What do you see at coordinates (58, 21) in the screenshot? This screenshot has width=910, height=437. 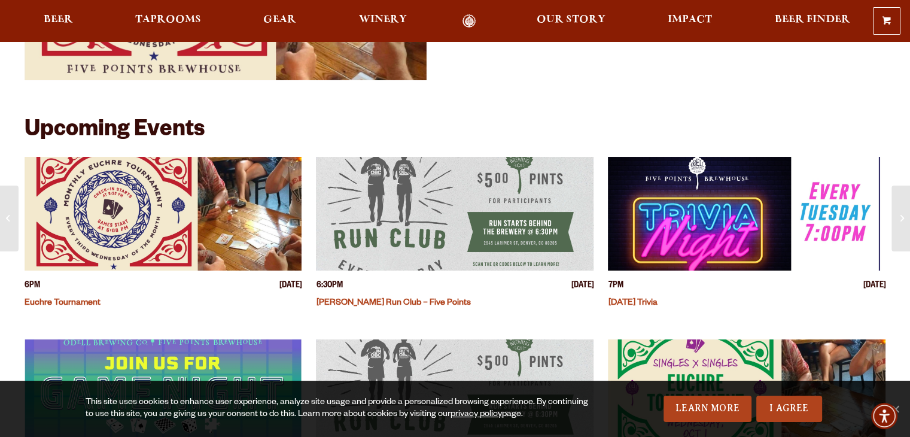 I see `a: Beer` at bounding box center [58, 21].